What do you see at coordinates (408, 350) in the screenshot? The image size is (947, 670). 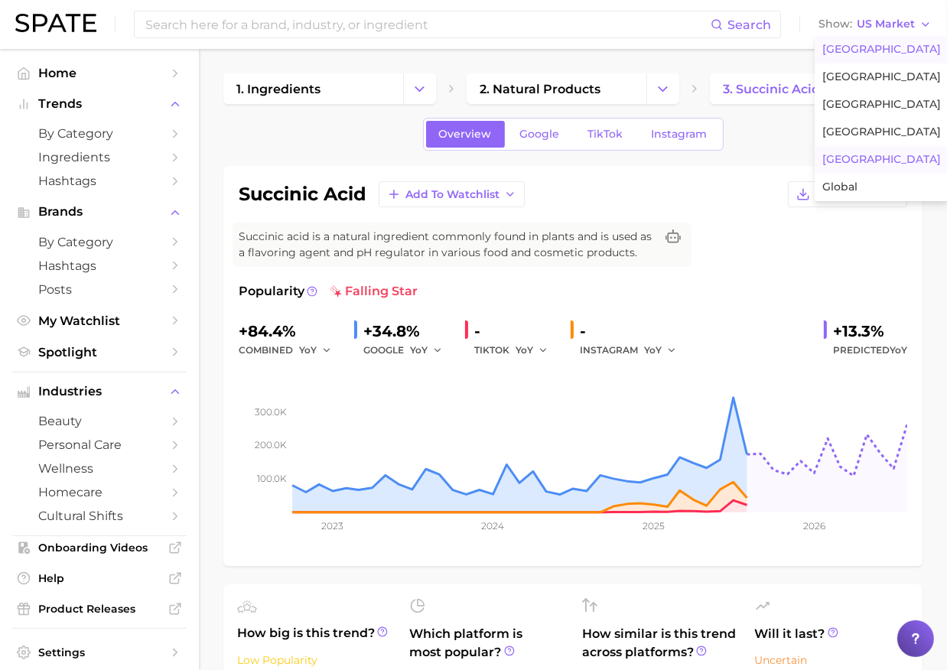 I see `div: GOOGLE` at bounding box center [408, 350].